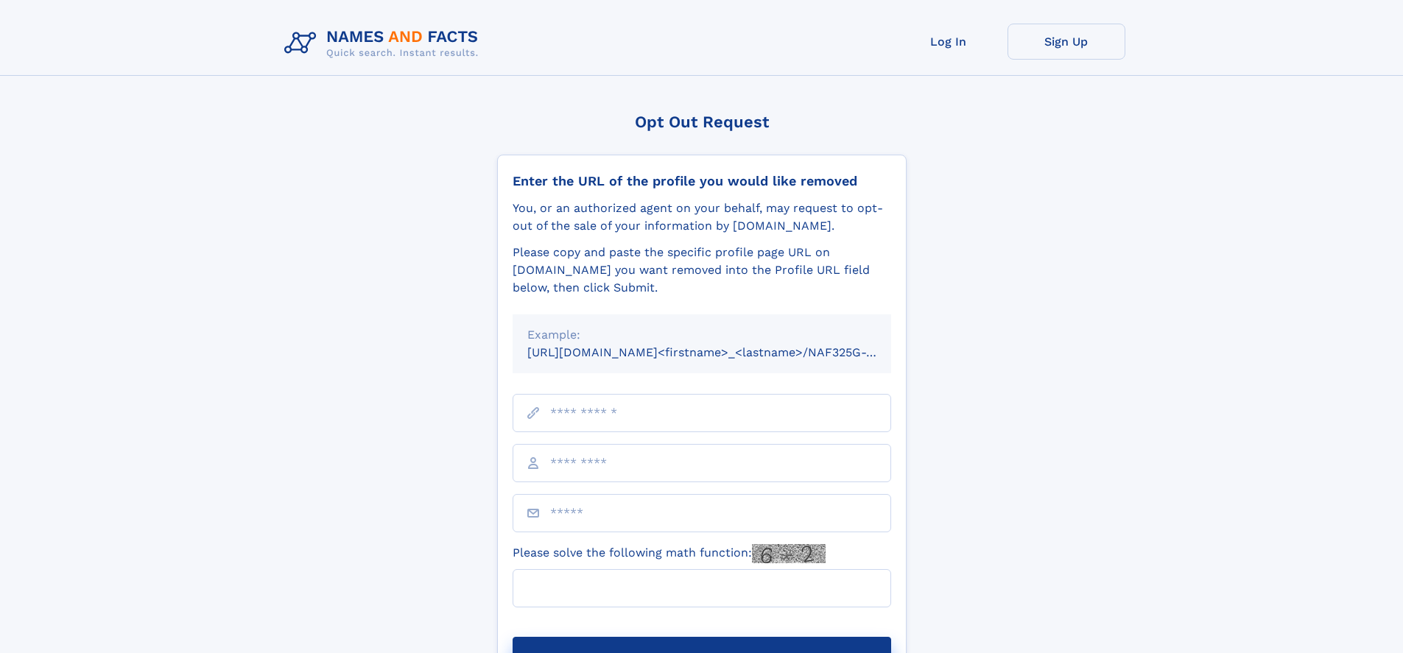 Image resolution: width=1403 pixels, height=653 pixels. What do you see at coordinates (669, 554) in the screenshot?
I see `label: Please solve the following math function:` at bounding box center [669, 554].